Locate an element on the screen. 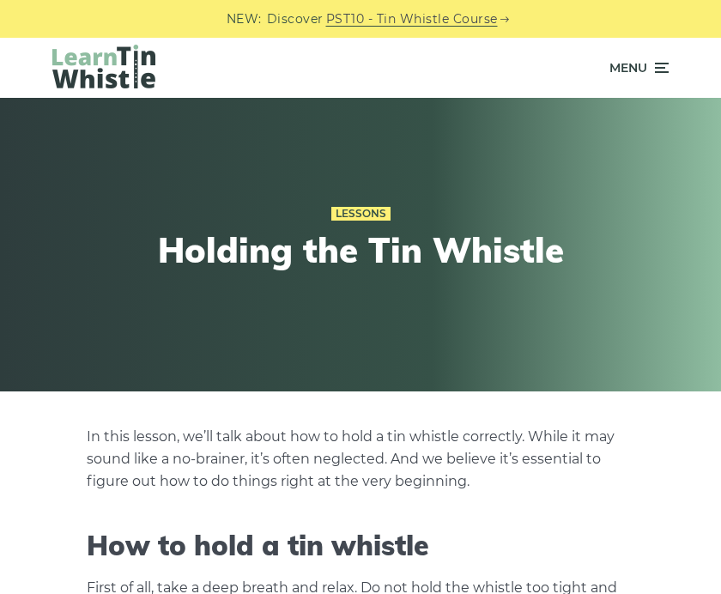  p: In this lesson, we’ll talk about how to hold a tin whistle correctly. While it may sound like a n... is located at coordinates (360, 459).